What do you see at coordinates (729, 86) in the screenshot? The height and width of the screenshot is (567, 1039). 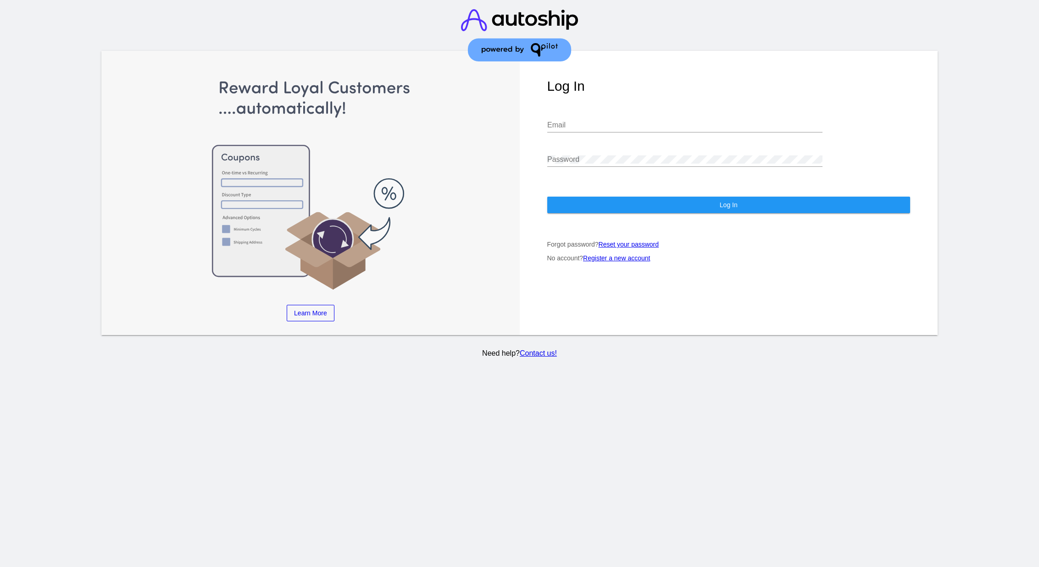 I see `h1: Log In` at bounding box center [729, 86].